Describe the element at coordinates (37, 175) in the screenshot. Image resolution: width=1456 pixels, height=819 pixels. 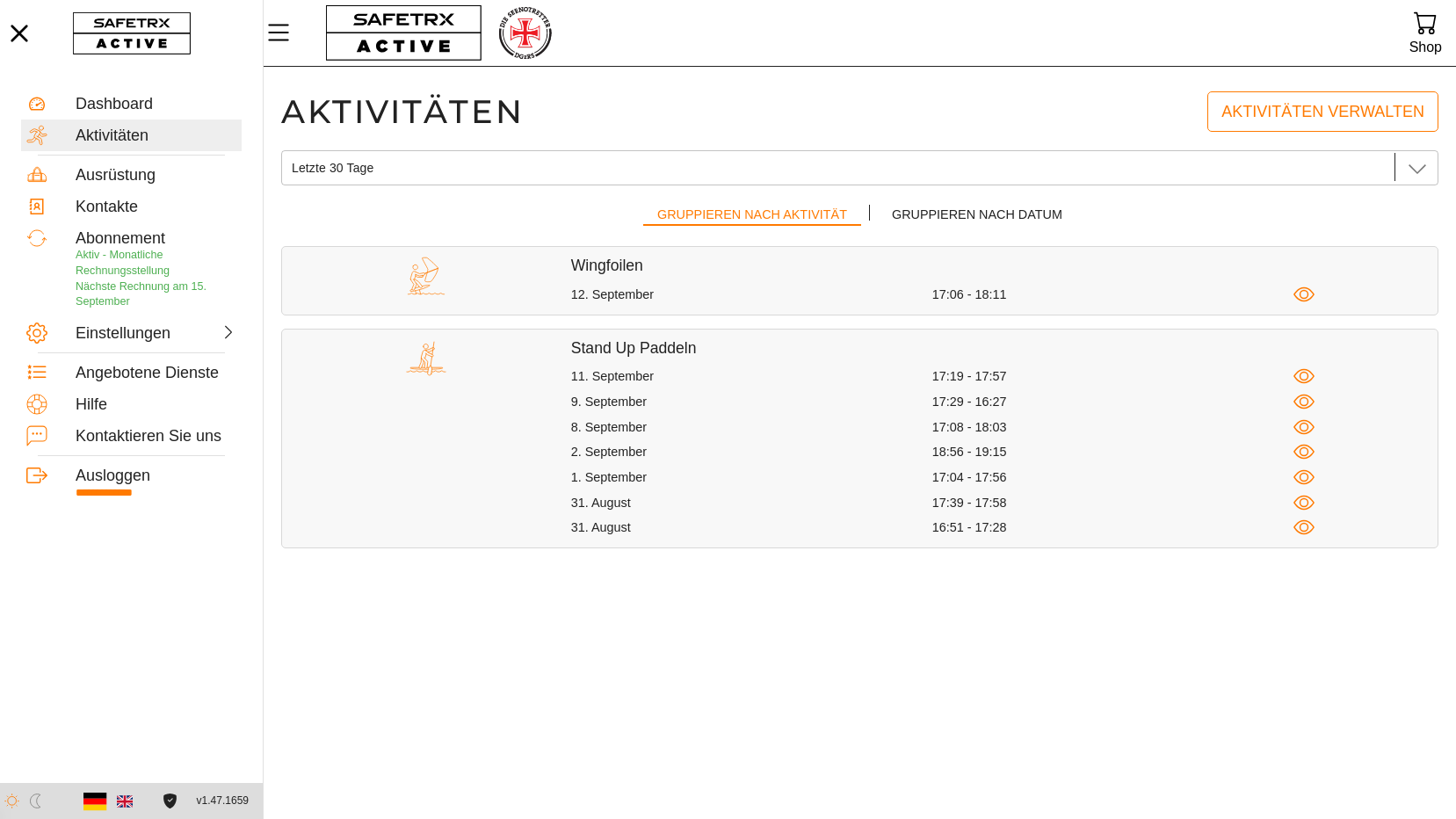
I see `img: Equipment.svg` at that location.